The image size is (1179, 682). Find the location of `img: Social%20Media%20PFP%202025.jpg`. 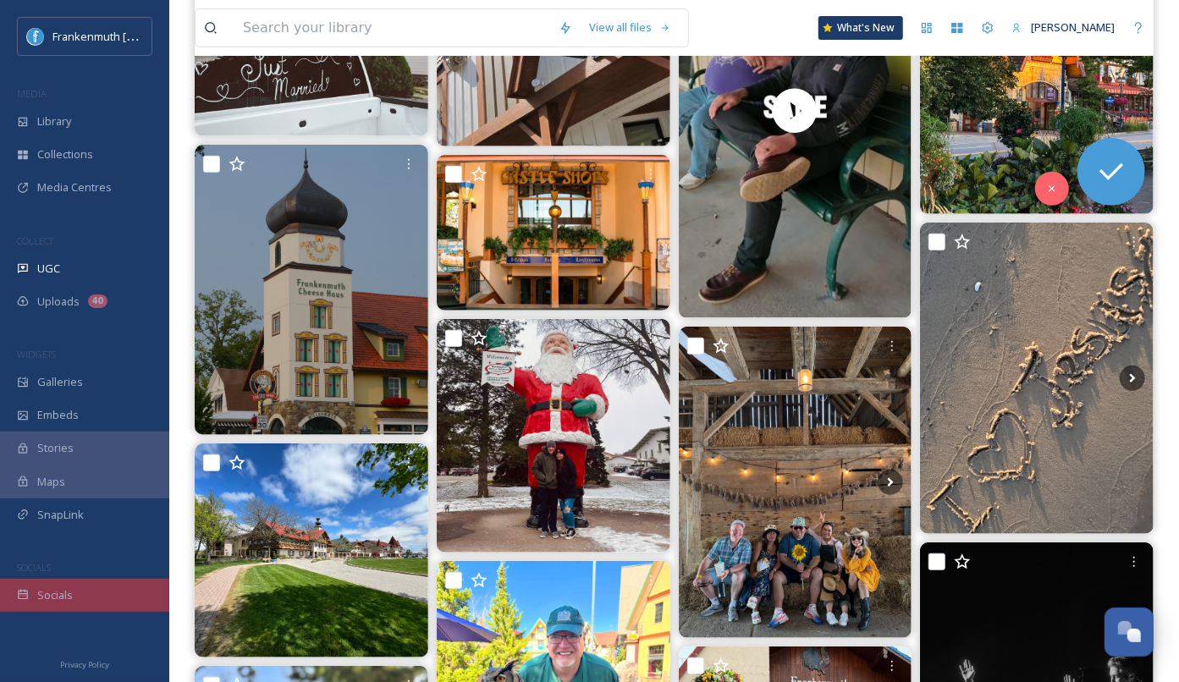

img: Social%20Media%20PFP%202025.jpg is located at coordinates (36, 36).